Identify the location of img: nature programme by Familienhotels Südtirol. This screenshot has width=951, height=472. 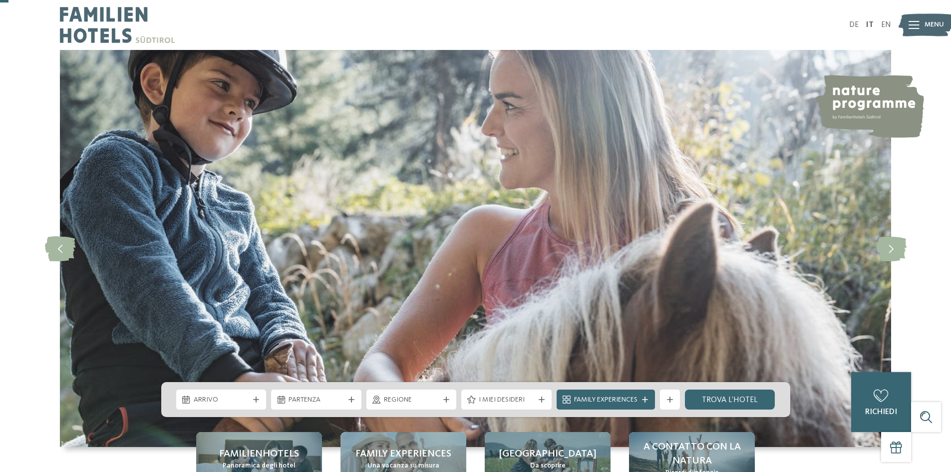
(869, 106).